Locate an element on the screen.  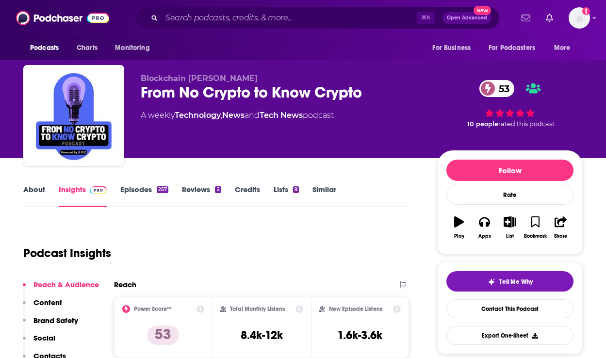
p: Social is located at coordinates (44, 338).